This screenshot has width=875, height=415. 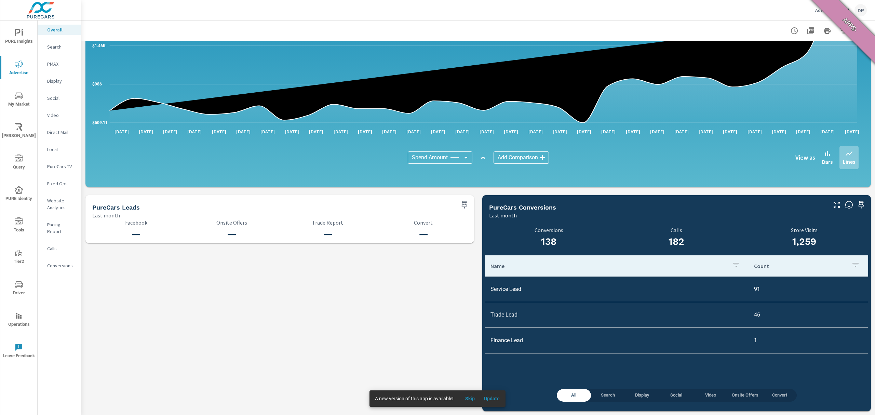 I want to click on span: Onsite Offers, so click(x=745, y=395).